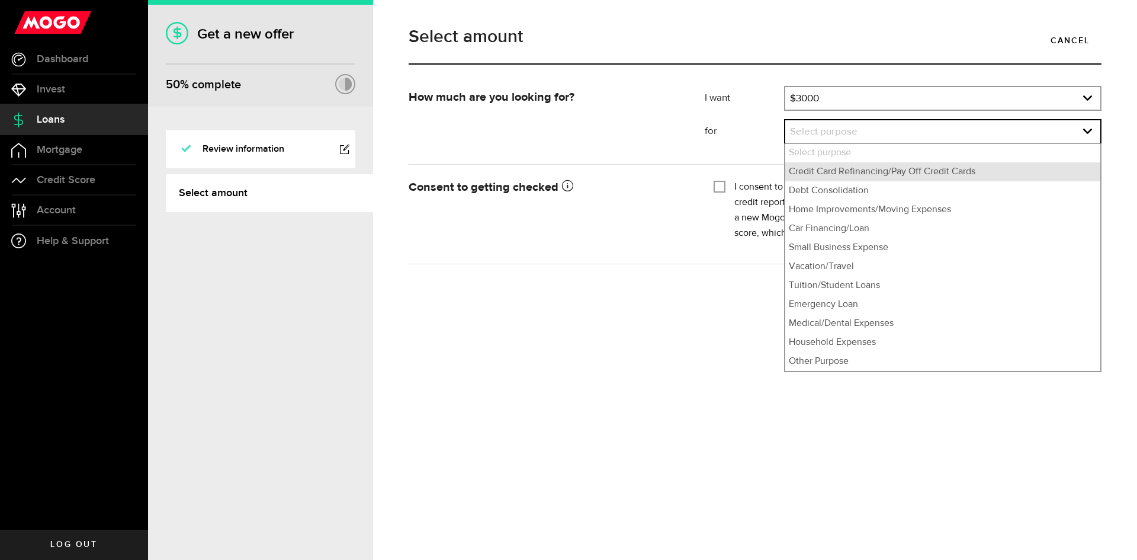 This screenshot has height=560, width=1137. What do you see at coordinates (270, 193) in the screenshot?
I see `a: Select amount` at bounding box center [270, 193].